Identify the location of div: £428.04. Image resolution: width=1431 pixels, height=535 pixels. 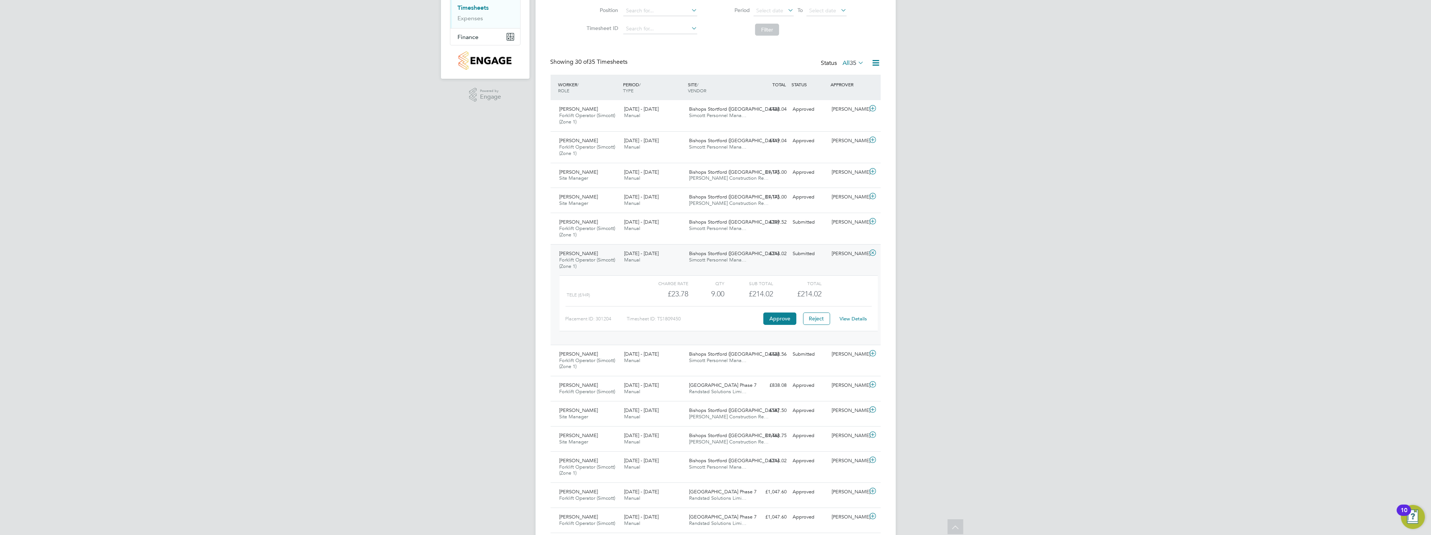
(771, 109).